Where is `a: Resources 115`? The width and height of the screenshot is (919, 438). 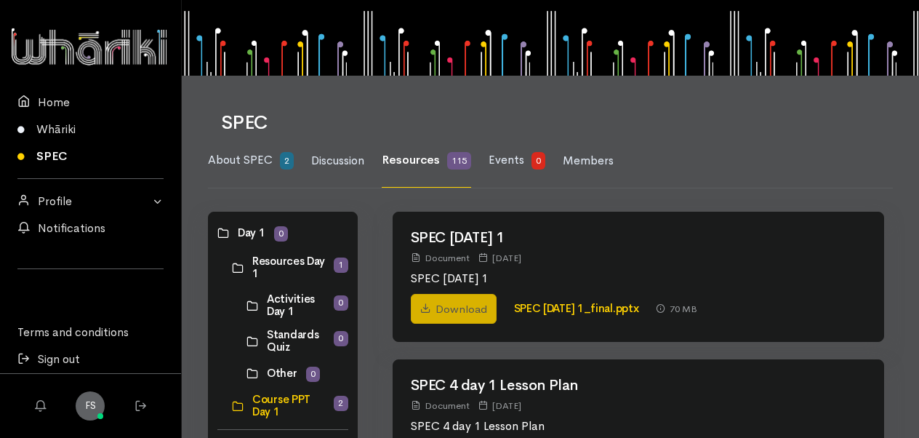 a: Resources 115 is located at coordinates (426, 161).